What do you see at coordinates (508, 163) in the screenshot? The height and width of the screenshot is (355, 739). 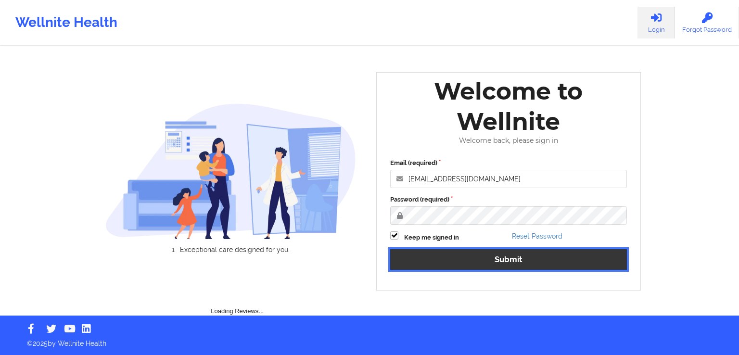 I see `label: Email (required)` at bounding box center [508, 163].